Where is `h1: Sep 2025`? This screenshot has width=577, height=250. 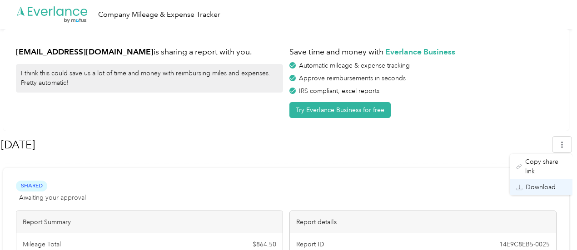
h1: Sep 2025 is located at coordinates (273, 145).